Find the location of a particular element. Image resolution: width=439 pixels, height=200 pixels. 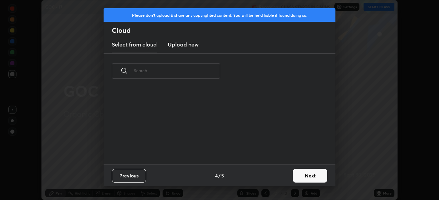

div: Please don't upload & share any copyrighted content. You will be held liable if found doing so. is located at coordinates (219, 15).